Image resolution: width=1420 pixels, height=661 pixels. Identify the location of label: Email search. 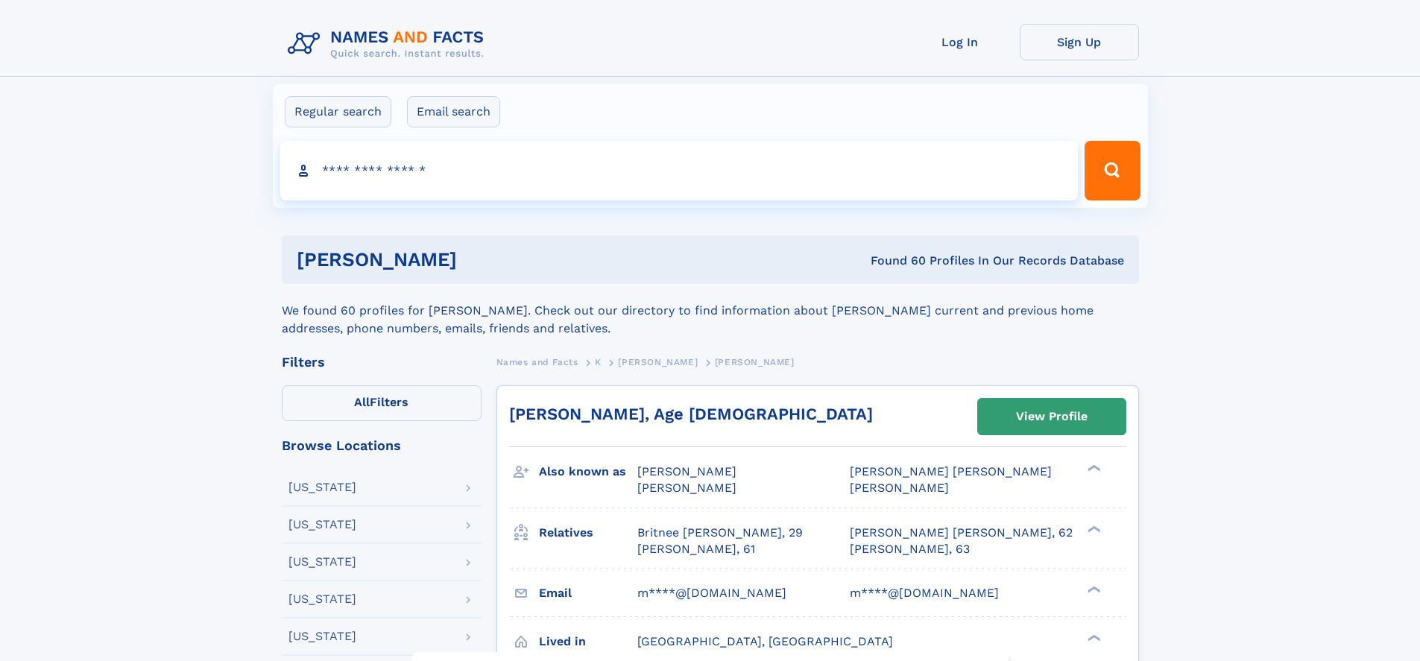
(453, 112).